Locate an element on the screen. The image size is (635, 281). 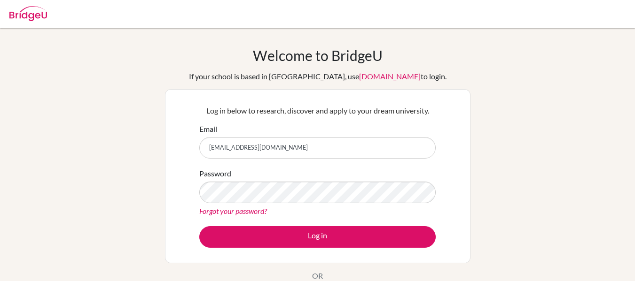
h1: Welcome to BridgeU is located at coordinates (318, 55).